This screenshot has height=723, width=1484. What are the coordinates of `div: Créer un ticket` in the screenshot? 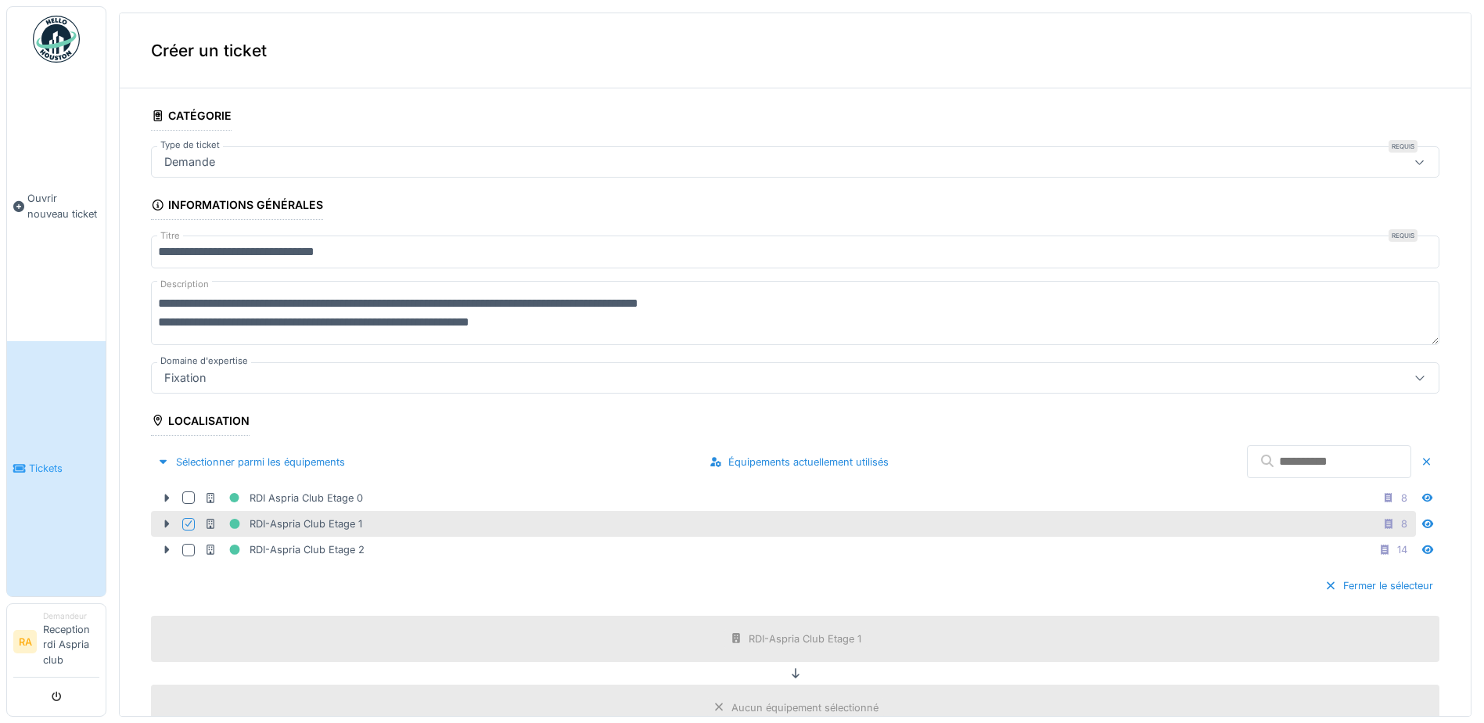 It's located at (795, 51).